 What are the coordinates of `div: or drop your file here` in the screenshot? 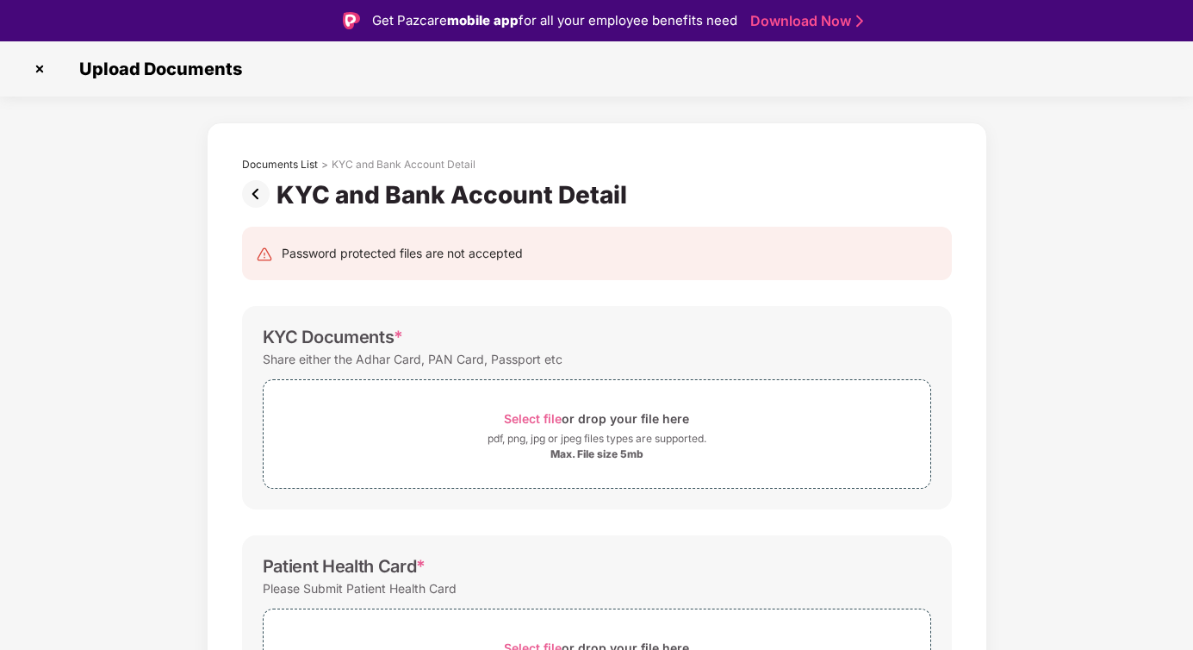 It's located at (596, 418).